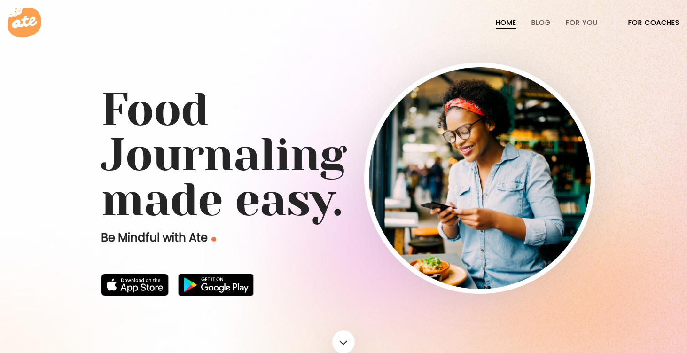 Image resolution: width=687 pixels, height=353 pixels. Describe the element at coordinates (135, 285) in the screenshot. I see `img: badge-download-apple.svg` at that location.